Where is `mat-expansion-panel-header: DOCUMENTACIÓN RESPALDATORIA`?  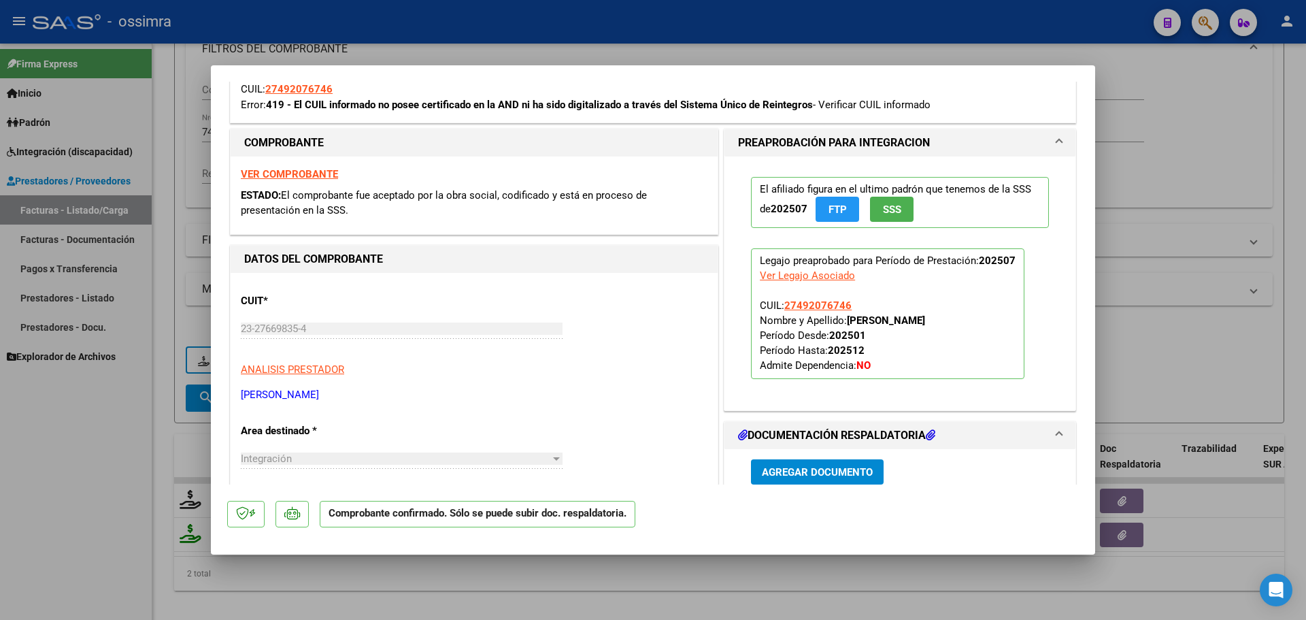
mat-expansion-panel-header: DOCUMENTACIÓN RESPALDATORIA is located at coordinates (900, 435).